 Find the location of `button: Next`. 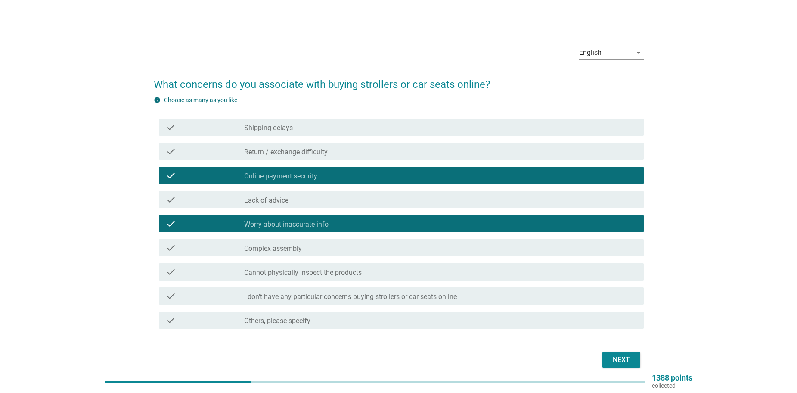

button: Next is located at coordinates (622, 360).